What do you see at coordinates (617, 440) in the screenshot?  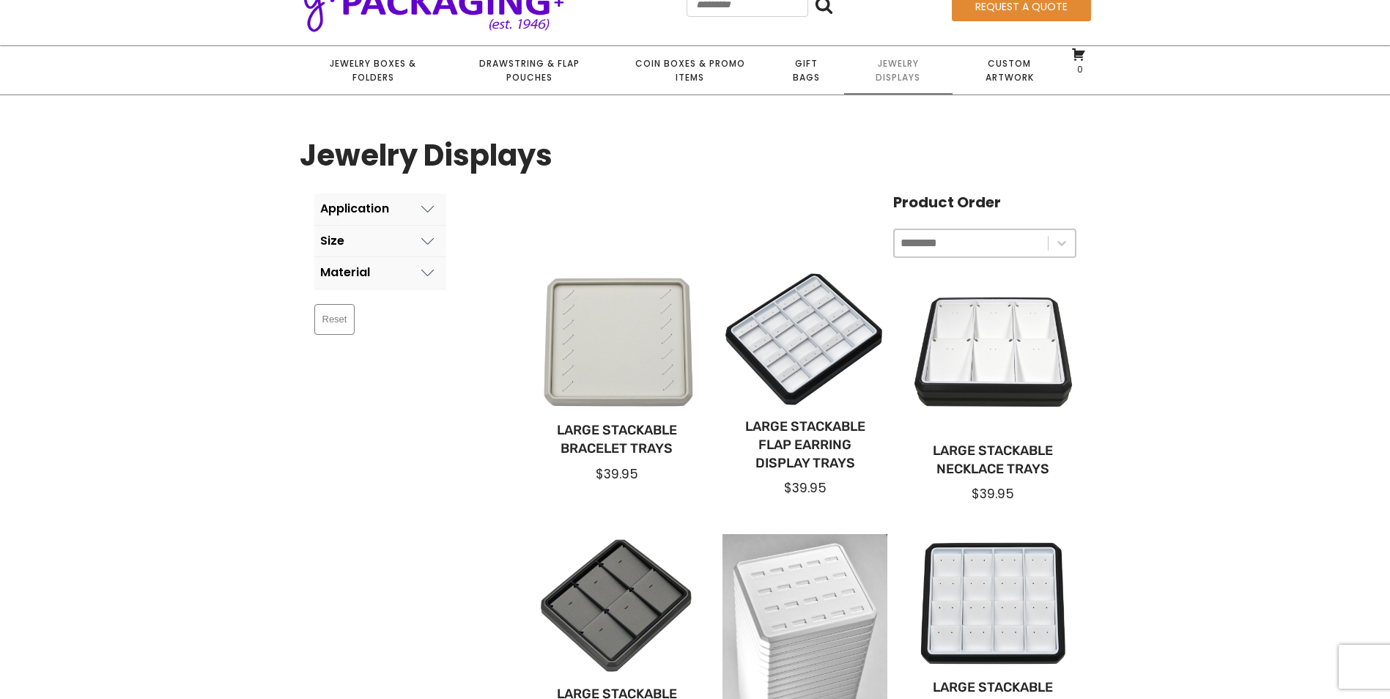 I see `a: Large Stackable Bracelet Trays` at bounding box center [617, 440].